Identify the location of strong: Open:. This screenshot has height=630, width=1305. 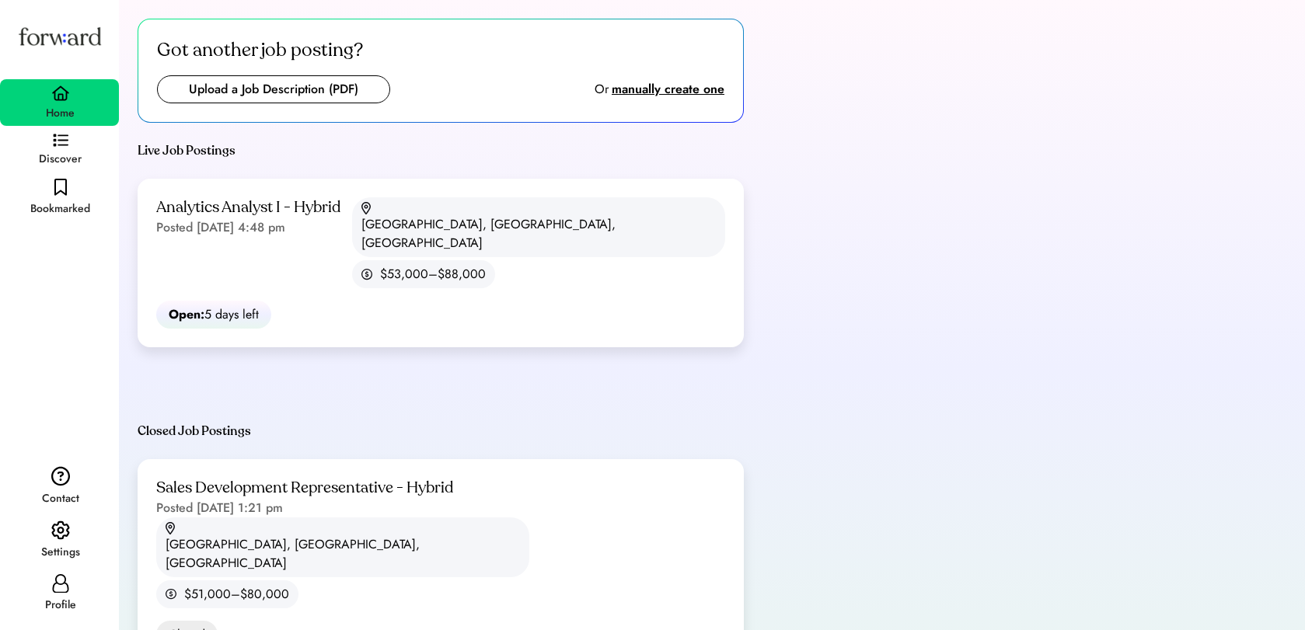
(186, 314).